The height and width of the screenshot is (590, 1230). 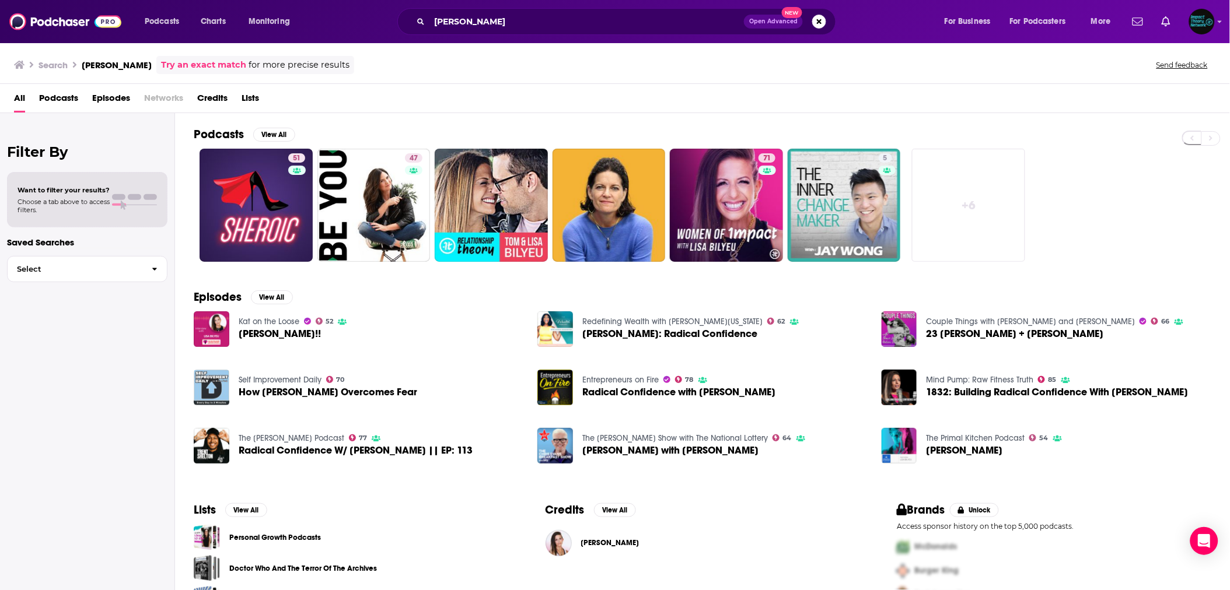 What do you see at coordinates (296, 158) in the screenshot?
I see `a: 51` at bounding box center [296, 158].